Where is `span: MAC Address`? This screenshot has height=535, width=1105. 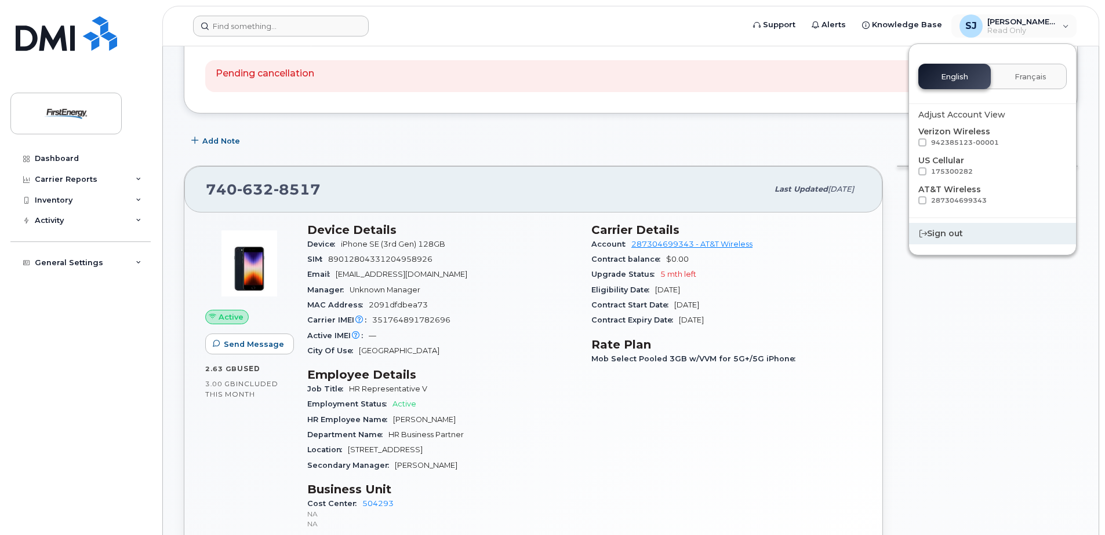 span: MAC Address is located at coordinates (338, 305).